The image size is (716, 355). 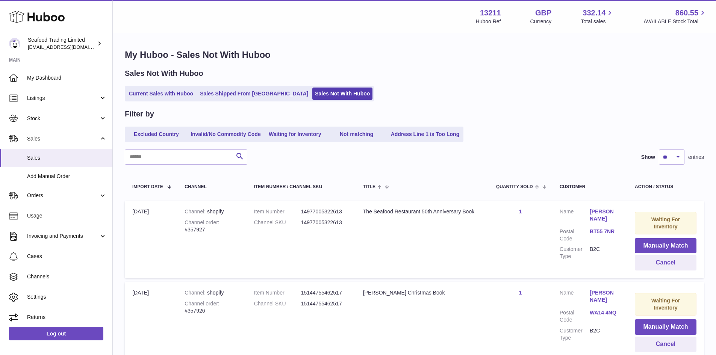 I want to click on span: Quantity Sold, so click(x=514, y=187).